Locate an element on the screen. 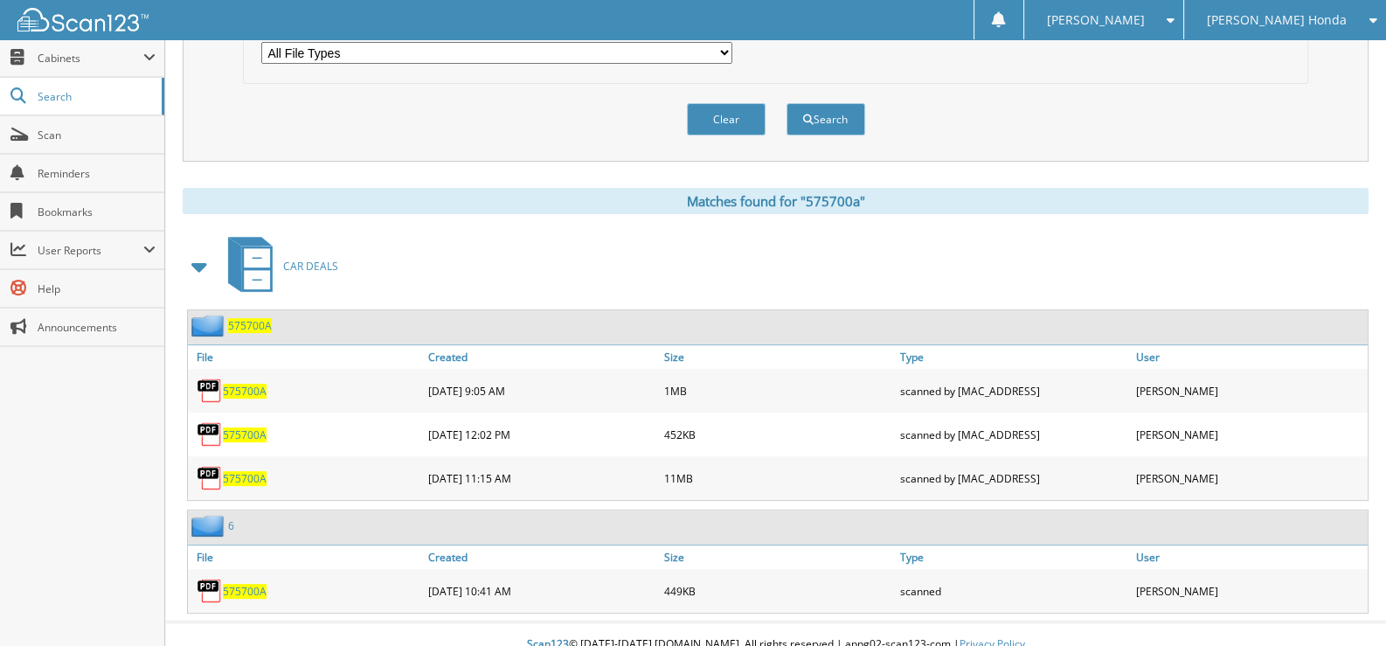 The width and height of the screenshot is (1386, 646). div: scanned is located at coordinates (1014, 591).